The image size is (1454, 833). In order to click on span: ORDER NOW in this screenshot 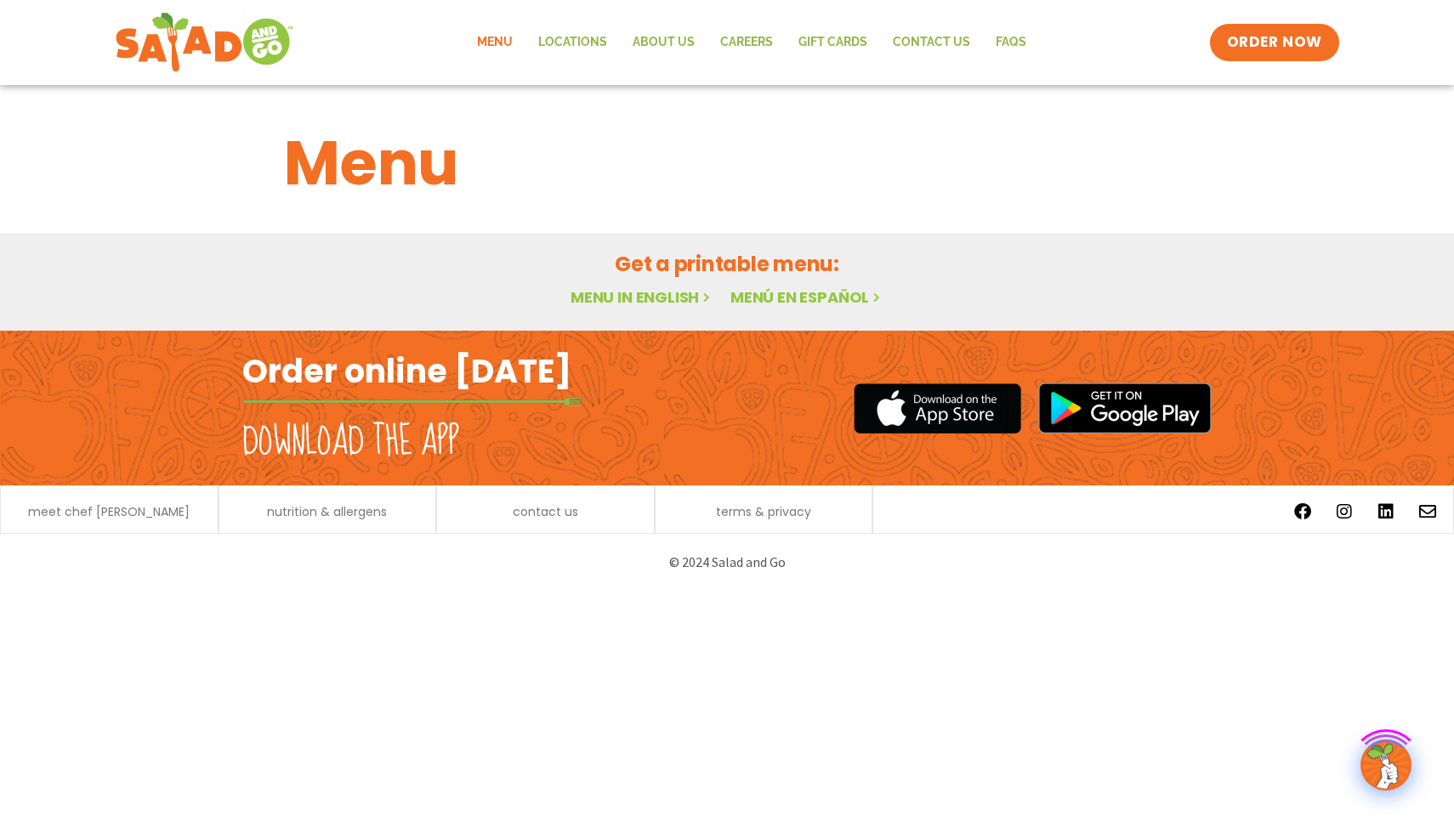, I will do `click(1274, 43)`.